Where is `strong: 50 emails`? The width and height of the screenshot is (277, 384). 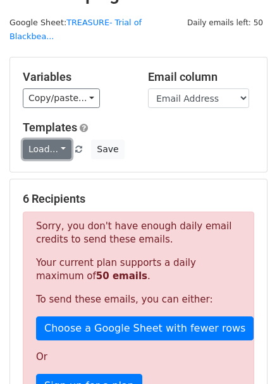
strong: 50 emails is located at coordinates (121, 276).